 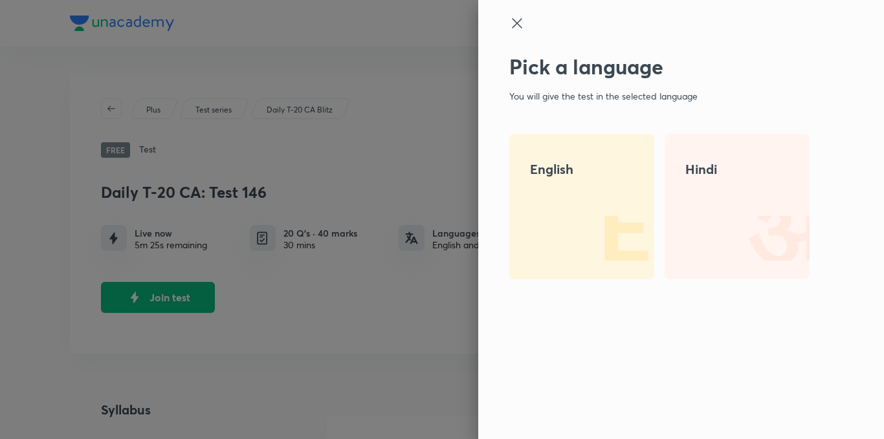 I want to click on img: 1.png, so click(x=613, y=238).